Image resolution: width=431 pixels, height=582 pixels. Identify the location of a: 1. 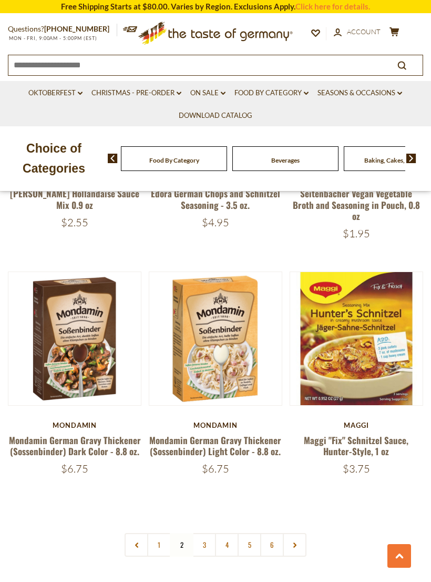
(159, 544).